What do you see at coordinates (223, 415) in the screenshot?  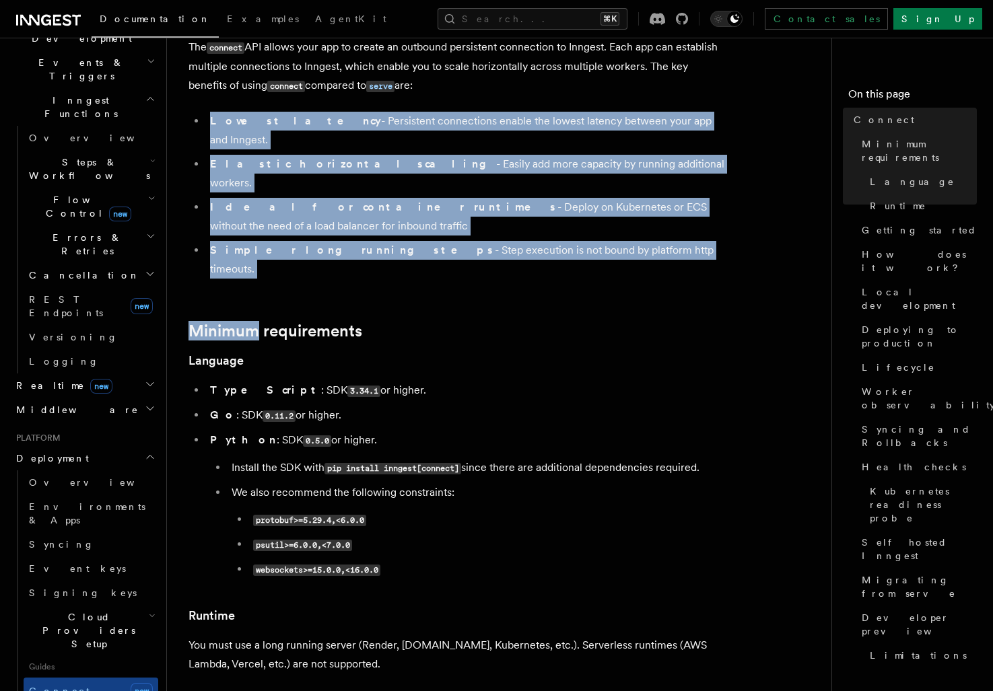 I see `strong: Go` at bounding box center [223, 415].